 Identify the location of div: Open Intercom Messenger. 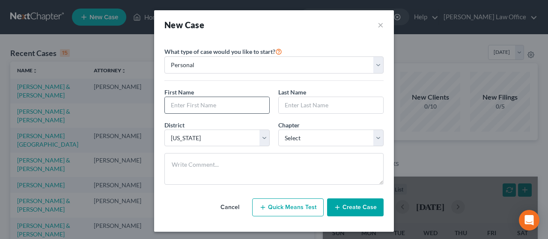
(529, 221).